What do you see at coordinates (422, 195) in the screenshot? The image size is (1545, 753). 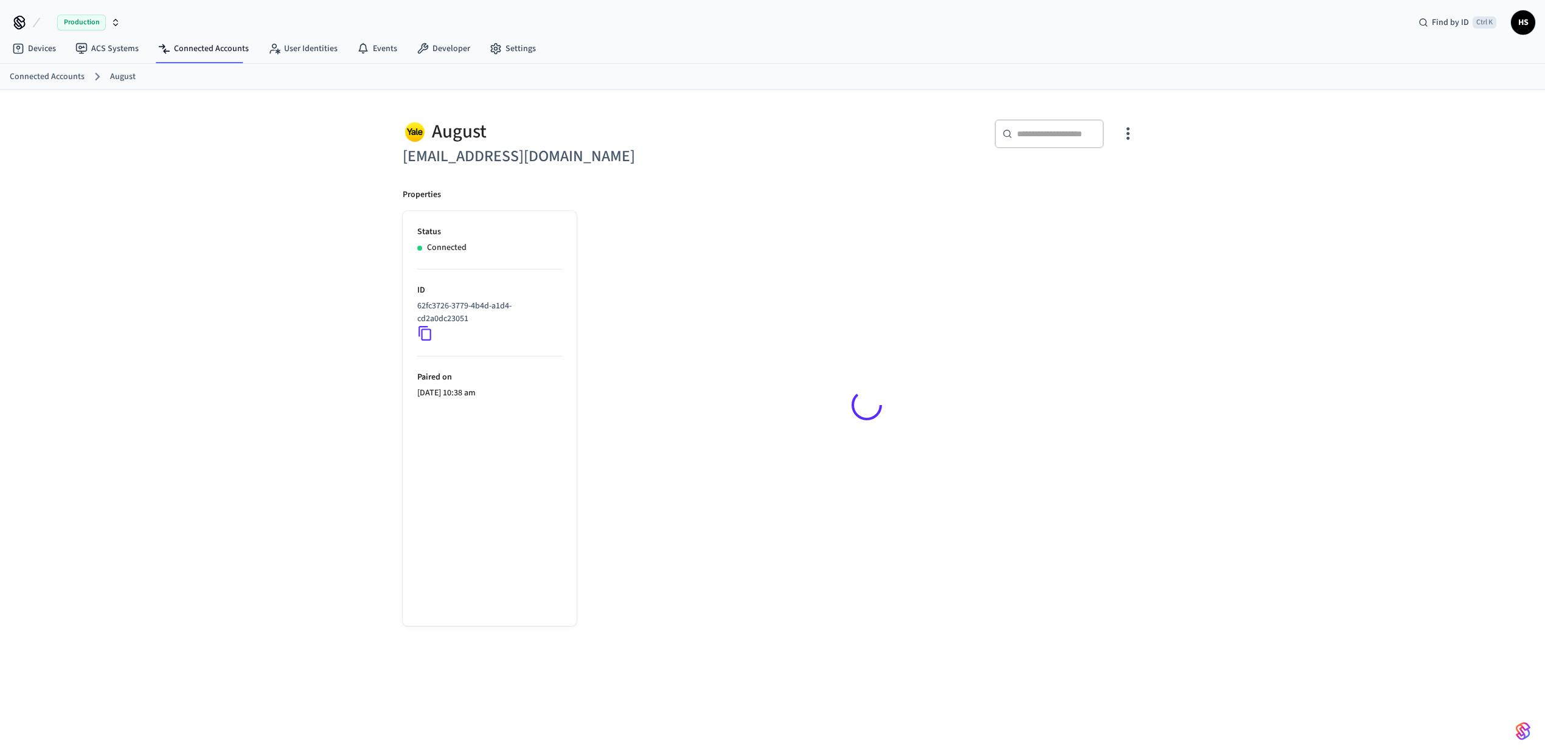 I see `p: Properties` at bounding box center [422, 195].